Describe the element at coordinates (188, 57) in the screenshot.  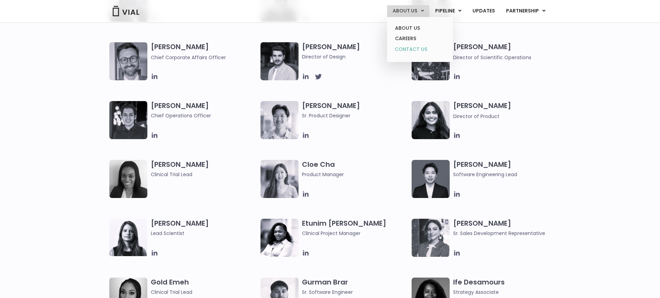
I see `span: Chief Corporate Affairs Officer` at that location.